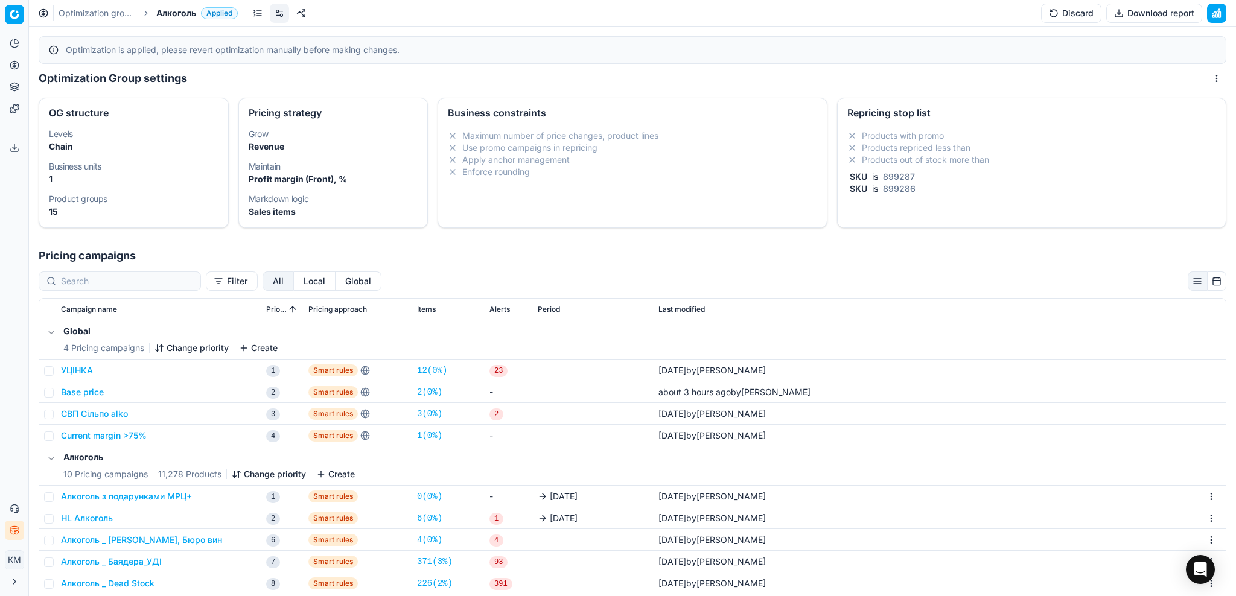 The height and width of the screenshot is (596, 1236). I want to click on span: 4 Pricing campaigns, so click(104, 348).